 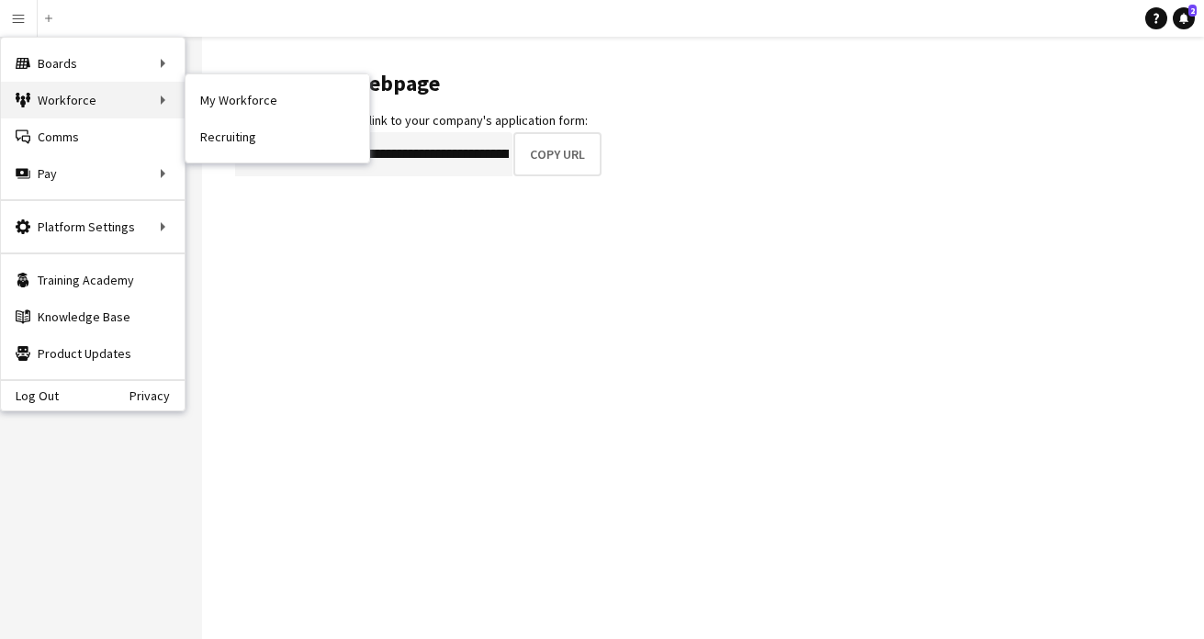 What do you see at coordinates (93, 174) in the screenshot?
I see `div: Pay` at bounding box center [93, 174].